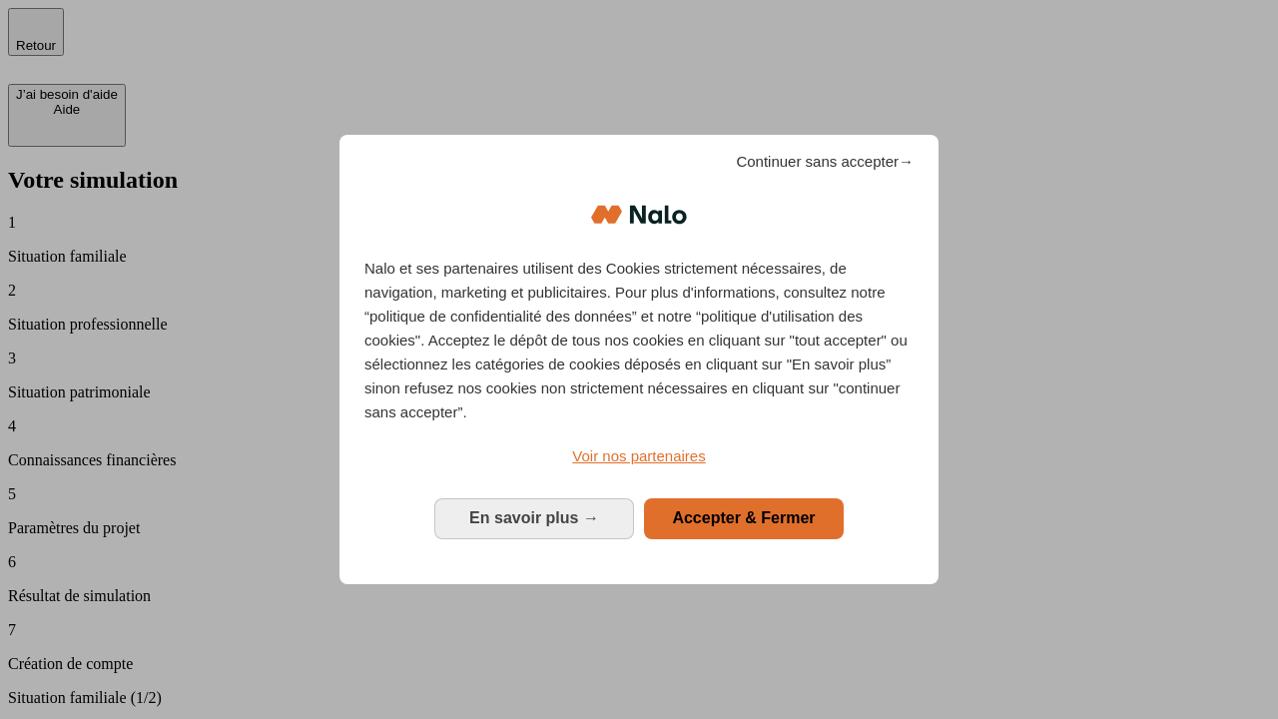  I want to click on button: Accepter & Fermer: Accepter notre traitement des données et fermer, so click(744, 518).